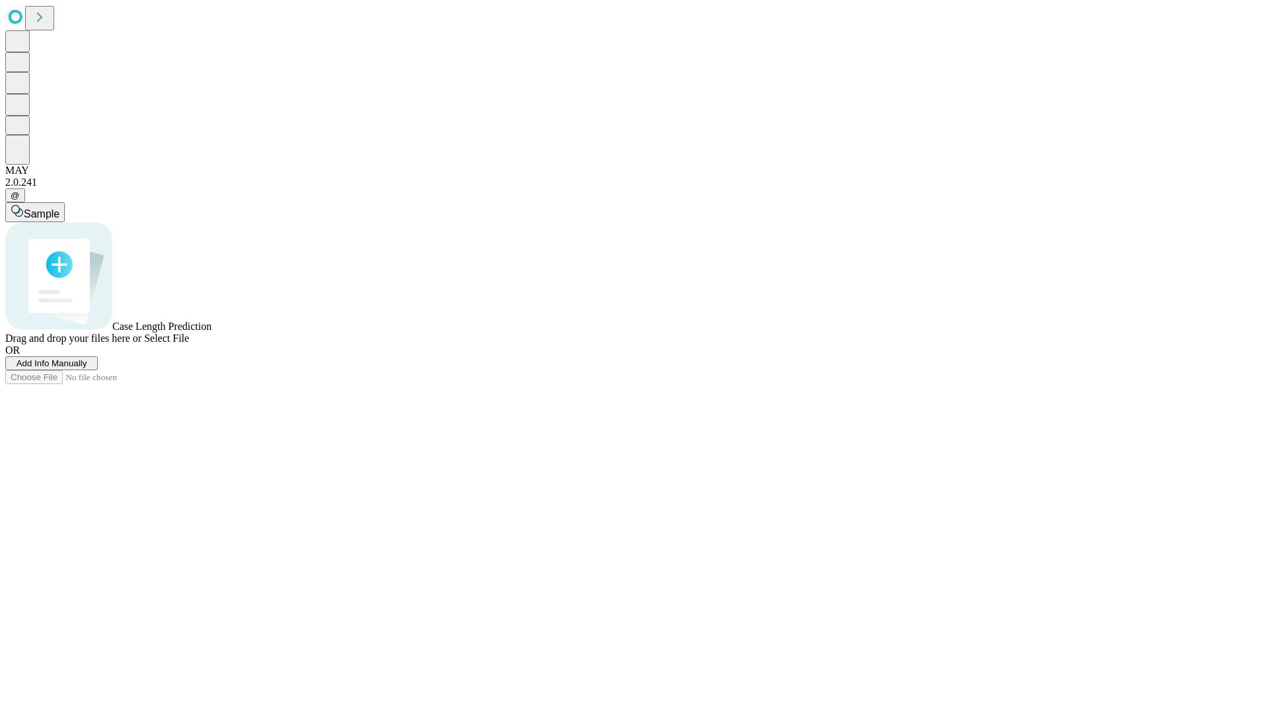  Describe the element at coordinates (52, 363) in the screenshot. I see `button: Add Info Manually` at that location.